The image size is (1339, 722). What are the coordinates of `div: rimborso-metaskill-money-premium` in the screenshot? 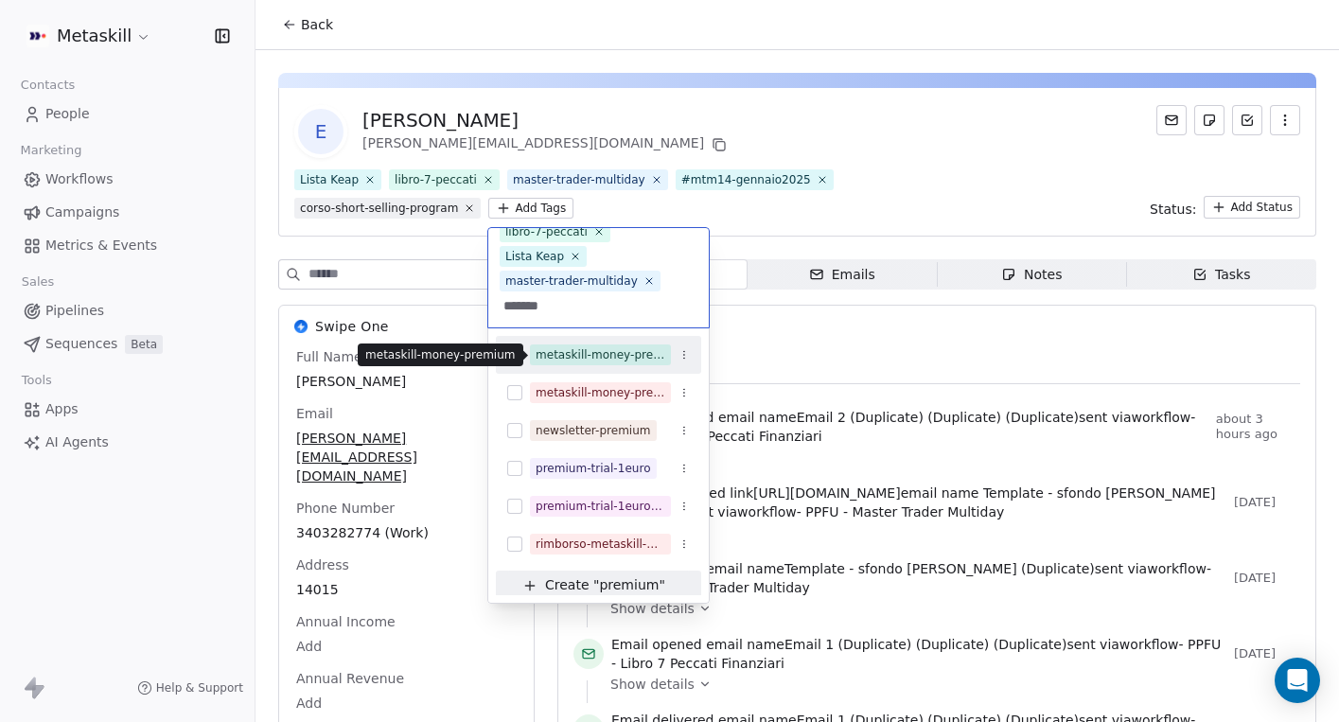 It's located at (600, 544).